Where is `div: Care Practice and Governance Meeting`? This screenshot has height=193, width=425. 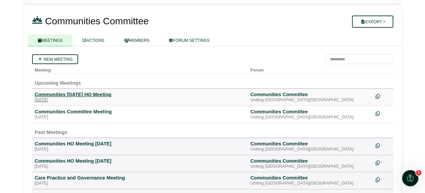 div: Care Practice and Governance Meeting is located at coordinates (140, 178).